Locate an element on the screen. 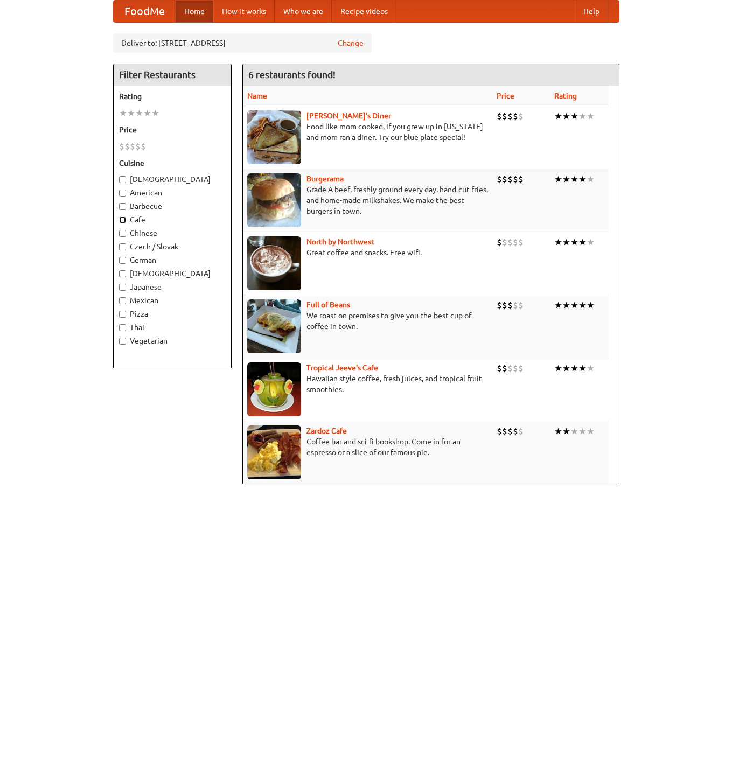  b: Tropical Jeeve's Cafe is located at coordinates (342, 368).